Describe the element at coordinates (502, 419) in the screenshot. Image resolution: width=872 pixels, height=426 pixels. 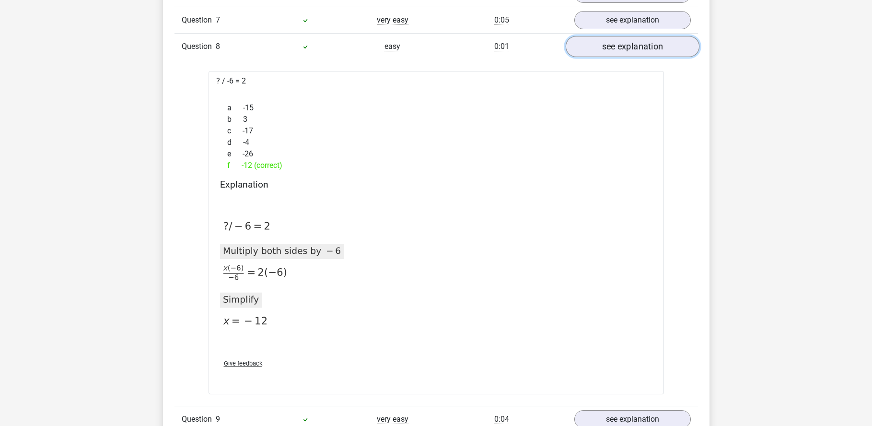
I see `span: 0:04` at that location.